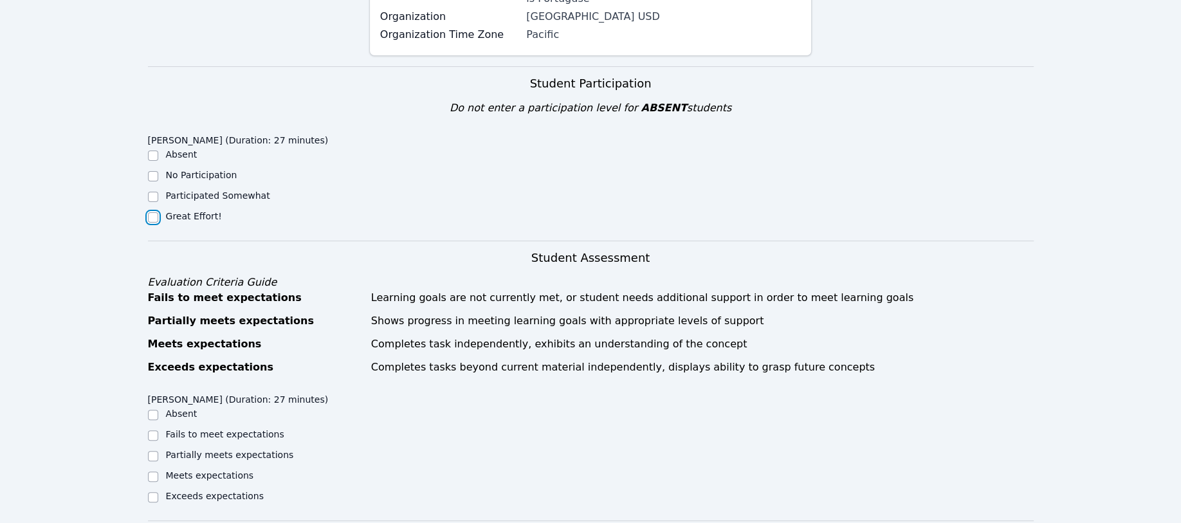 The width and height of the screenshot is (1181, 523). What do you see at coordinates (218, 196) in the screenshot?
I see `label: Participated Somewhat` at bounding box center [218, 196].